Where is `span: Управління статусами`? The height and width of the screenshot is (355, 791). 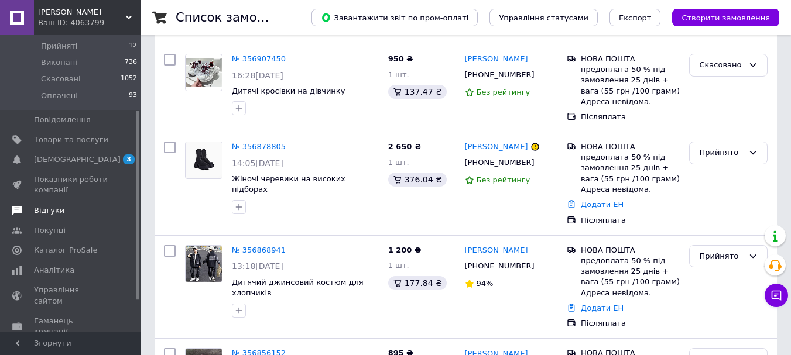
span: Управління статусами is located at coordinates (543, 18).